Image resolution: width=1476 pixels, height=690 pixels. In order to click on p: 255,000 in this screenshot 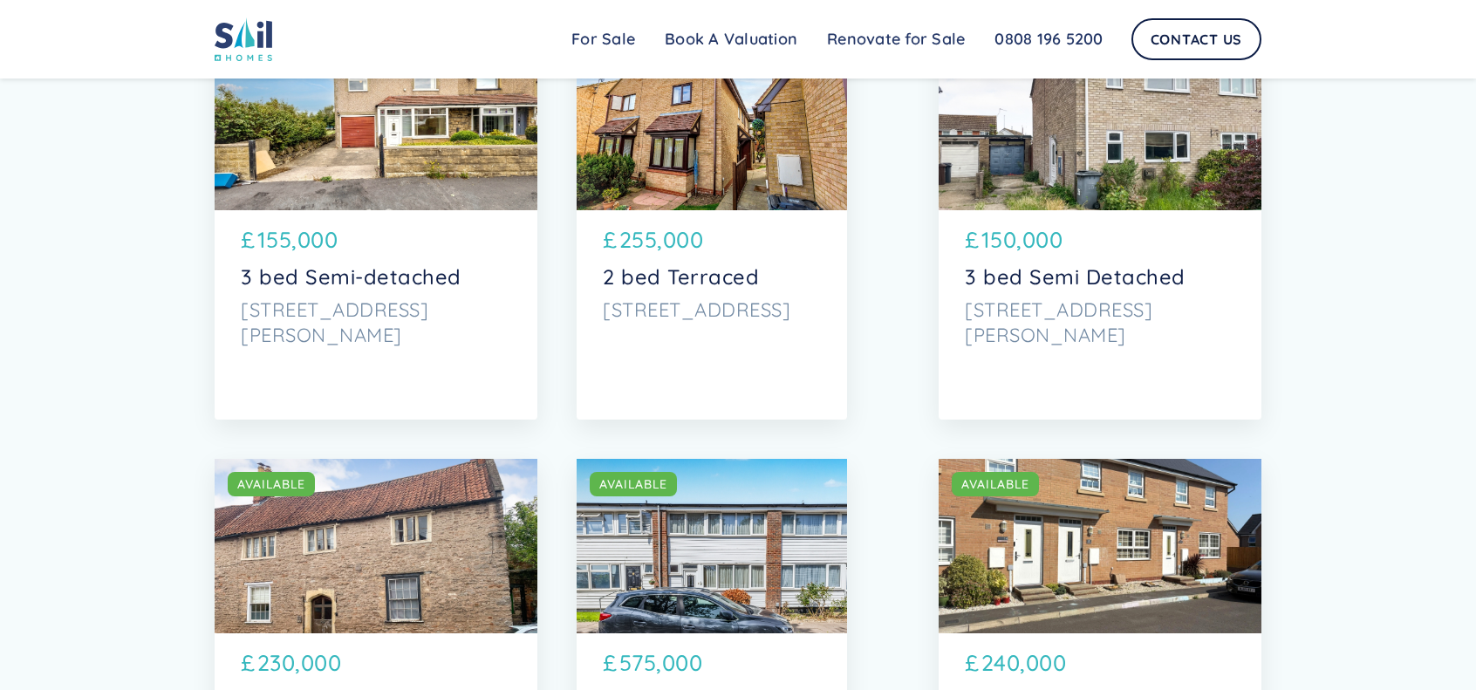, I will do `click(661, 240)`.